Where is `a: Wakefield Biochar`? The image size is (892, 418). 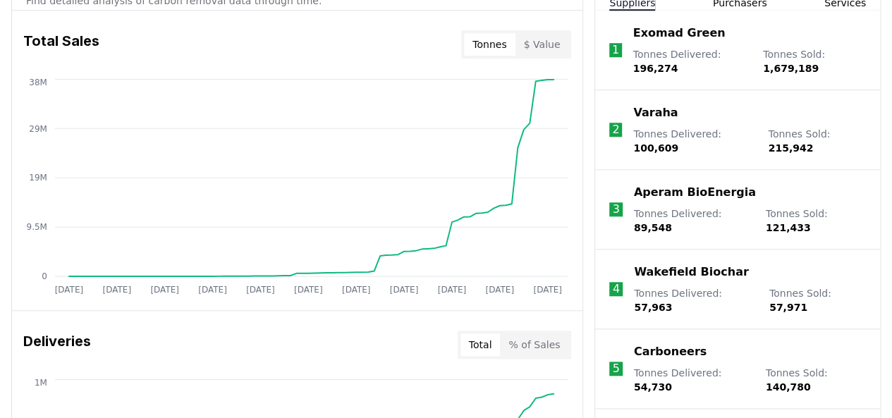 a: Wakefield Biochar is located at coordinates (691, 272).